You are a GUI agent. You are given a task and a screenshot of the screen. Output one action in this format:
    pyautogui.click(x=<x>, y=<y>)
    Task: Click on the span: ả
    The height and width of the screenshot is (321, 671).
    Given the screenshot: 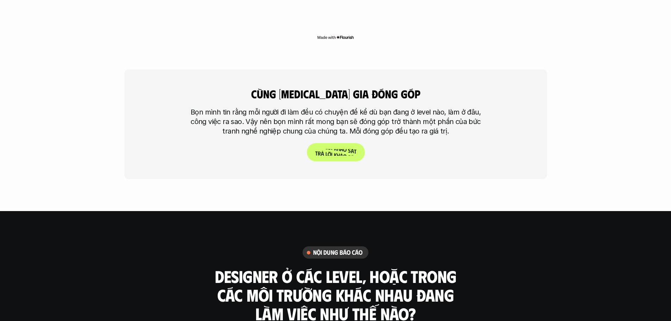 What is the action you would take?
    pyautogui.click(x=341, y=149)
    